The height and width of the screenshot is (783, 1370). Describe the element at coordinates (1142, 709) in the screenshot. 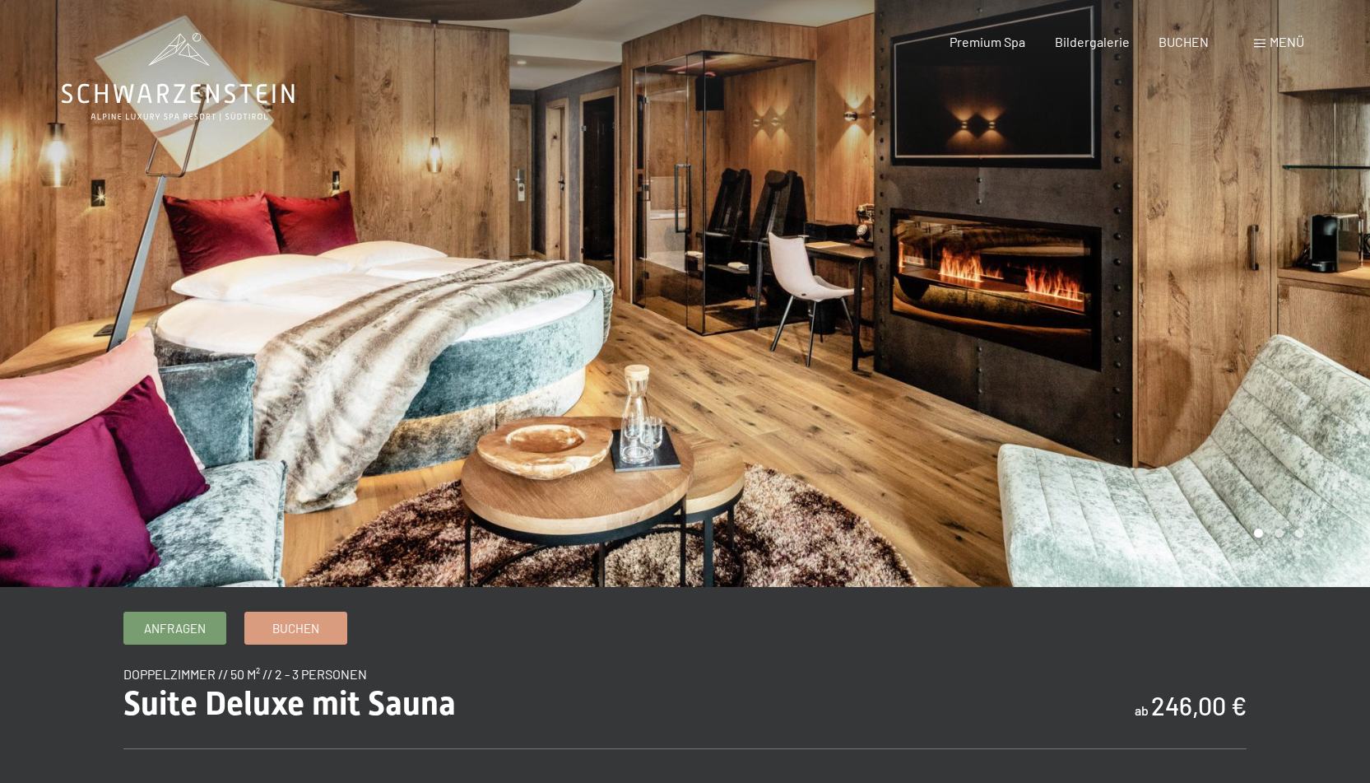

I see `span: ab` at that location.